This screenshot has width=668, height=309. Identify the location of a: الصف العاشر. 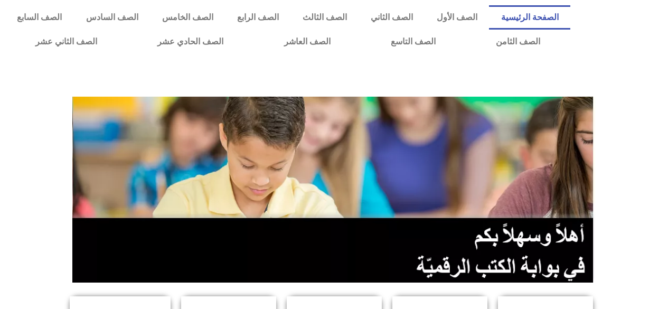
(307, 42).